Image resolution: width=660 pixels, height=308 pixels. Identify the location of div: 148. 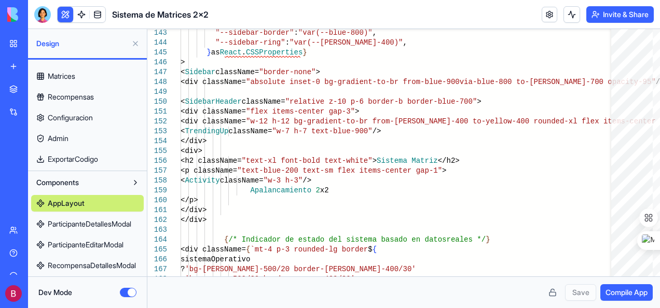
(157, 82).